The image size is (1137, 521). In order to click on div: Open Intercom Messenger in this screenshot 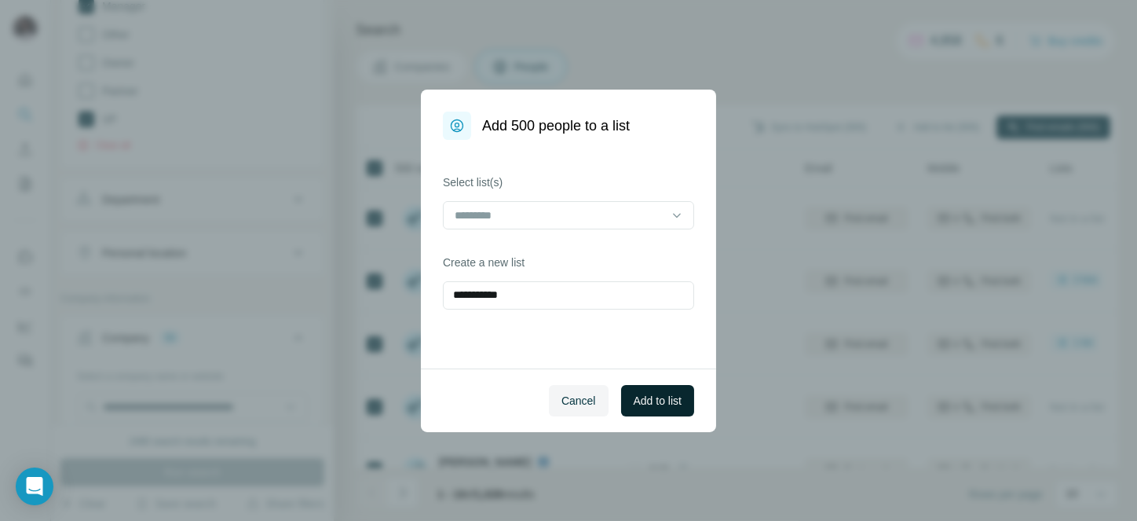, I will do `click(35, 486)`.